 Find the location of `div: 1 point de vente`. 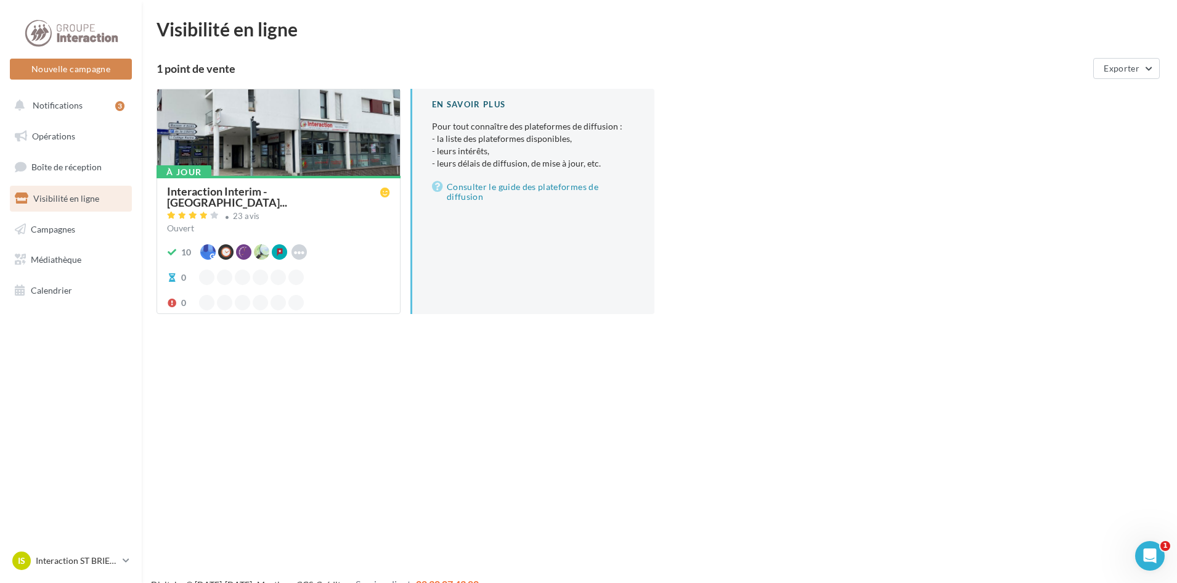

div: 1 point de vente is located at coordinates (623, 68).